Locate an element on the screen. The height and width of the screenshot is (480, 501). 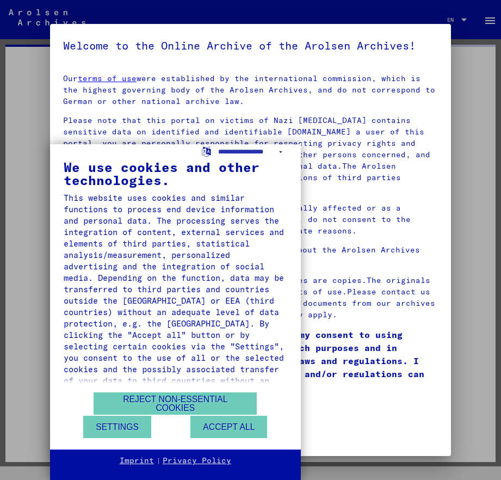
div: We use cookies and other technologies. is located at coordinates (175, 173).